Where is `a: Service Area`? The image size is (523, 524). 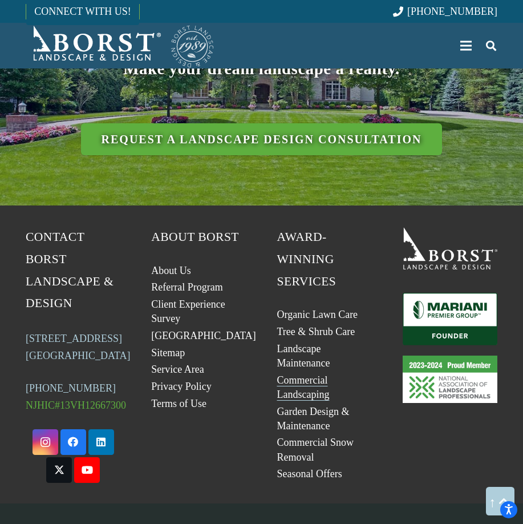 a: Service Area is located at coordinates (177, 369).